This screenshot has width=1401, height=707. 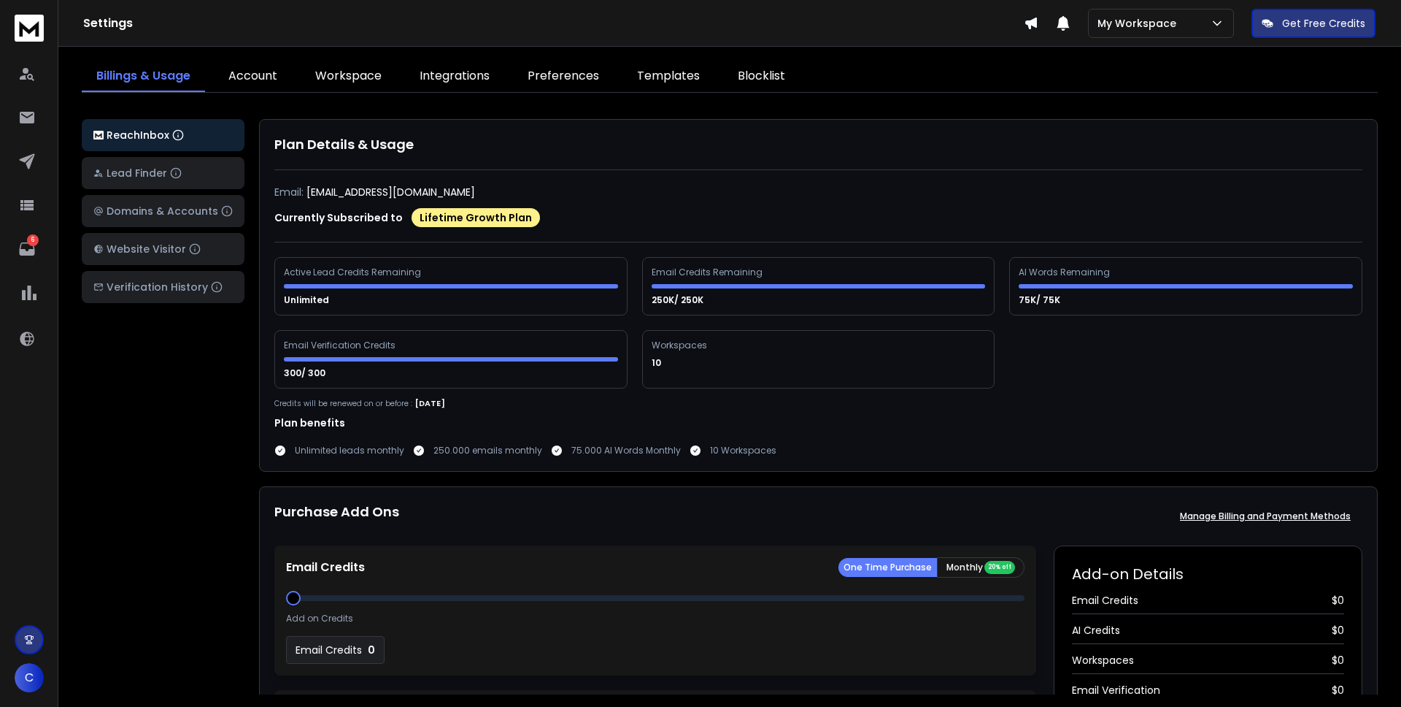 I want to click on div: Email Verification Credits, so click(x=341, y=345).